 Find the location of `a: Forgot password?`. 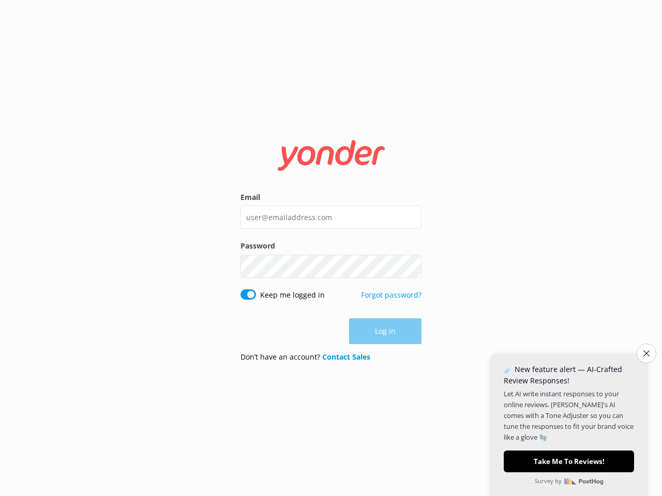

a: Forgot password? is located at coordinates (391, 295).